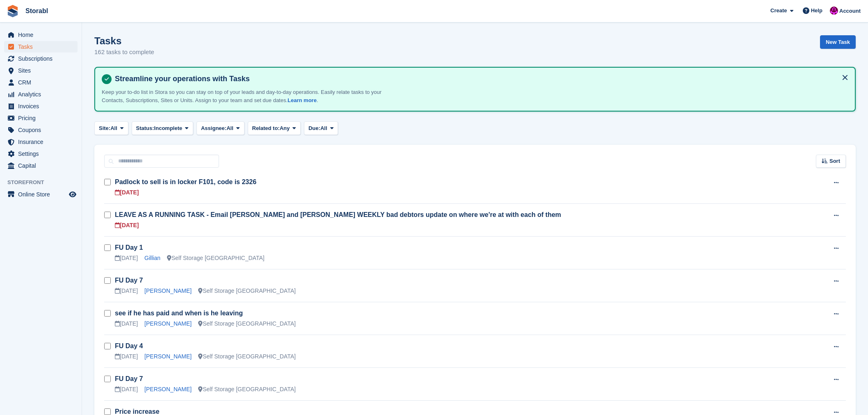 The height and width of the screenshot is (415, 868). Describe the element at coordinates (111, 128) in the screenshot. I see `button: Site: All` at that location.